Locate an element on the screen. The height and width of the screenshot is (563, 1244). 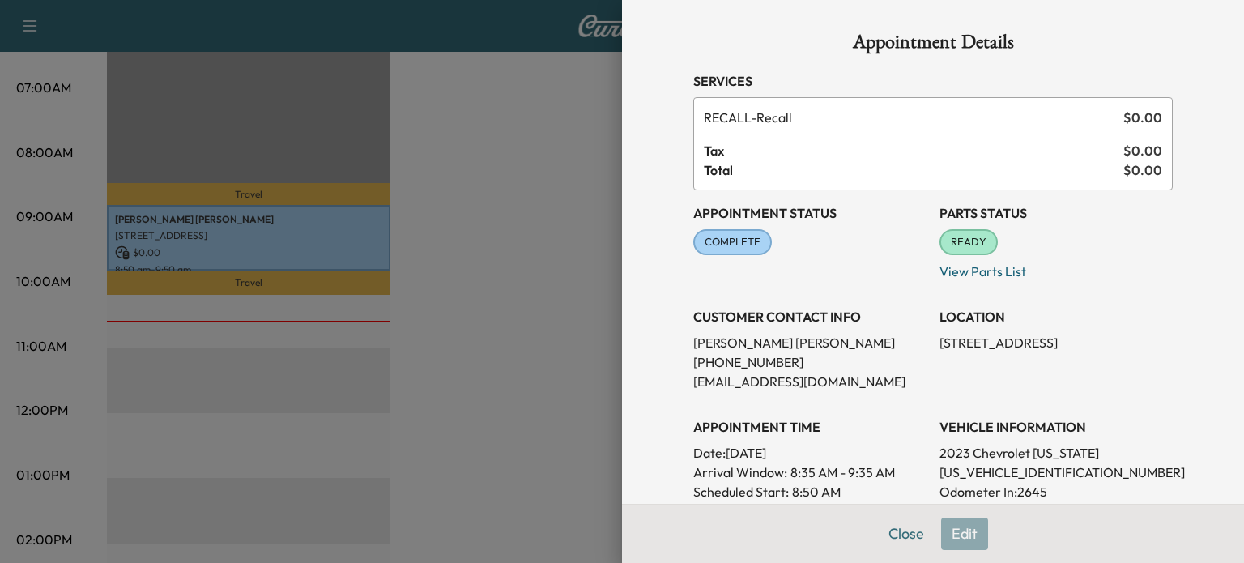
span: Recall is located at coordinates (910, 117).